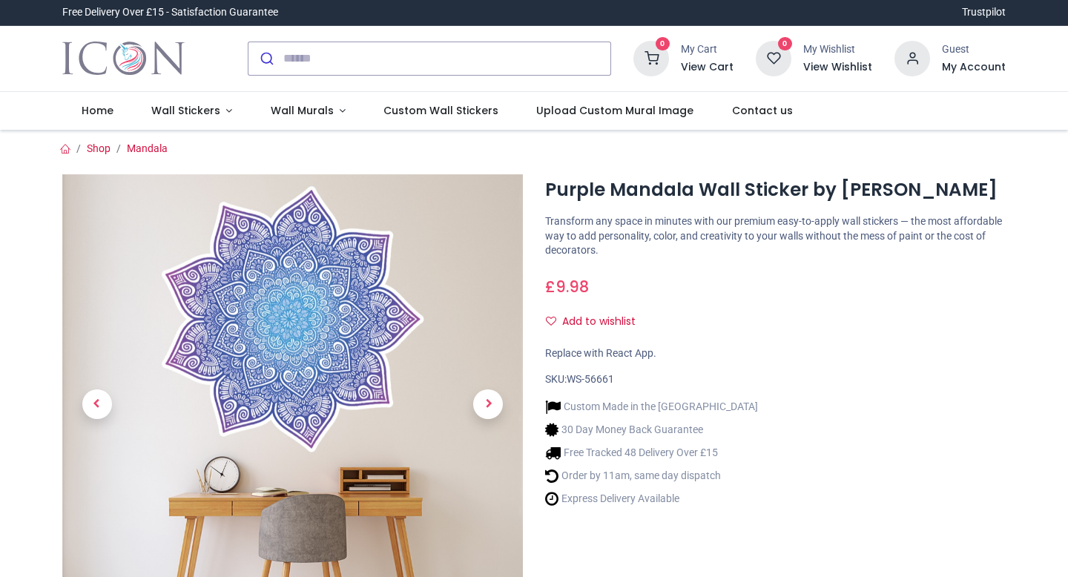 The image size is (1068, 577). Describe the element at coordinates (597, 322) in the screenshot. I see `button: Add to wishlistAdd to wishlist` at that location.